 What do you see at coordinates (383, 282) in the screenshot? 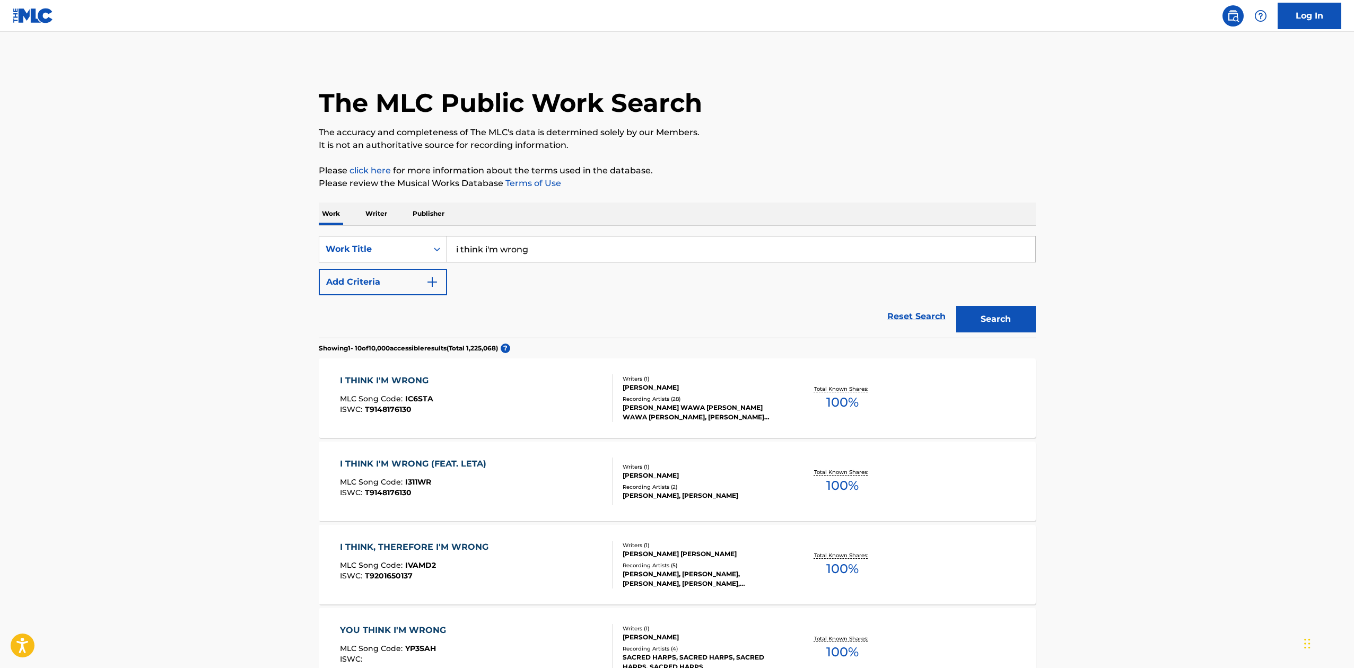
I see `button: Add Criteria` at bounding box center [383, 282].